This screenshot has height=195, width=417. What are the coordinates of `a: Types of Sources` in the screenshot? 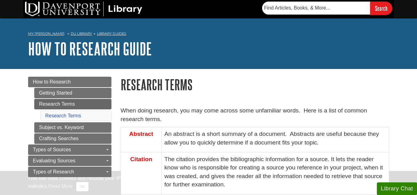 It's located at (70, 150).